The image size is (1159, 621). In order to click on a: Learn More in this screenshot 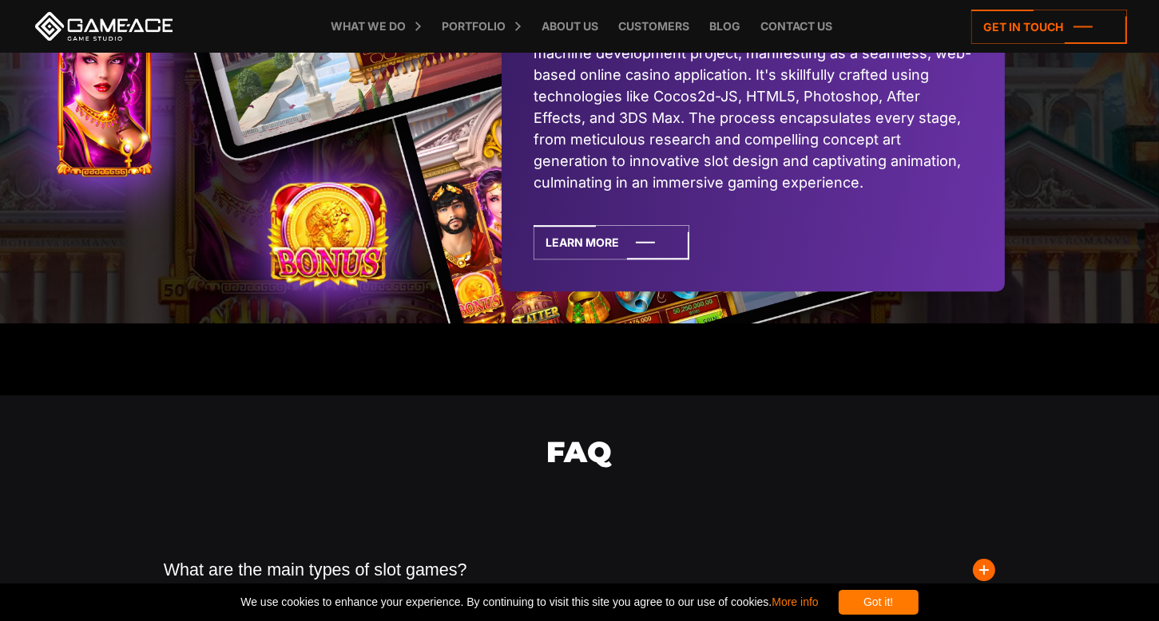, I will do `click(611, 242)`.